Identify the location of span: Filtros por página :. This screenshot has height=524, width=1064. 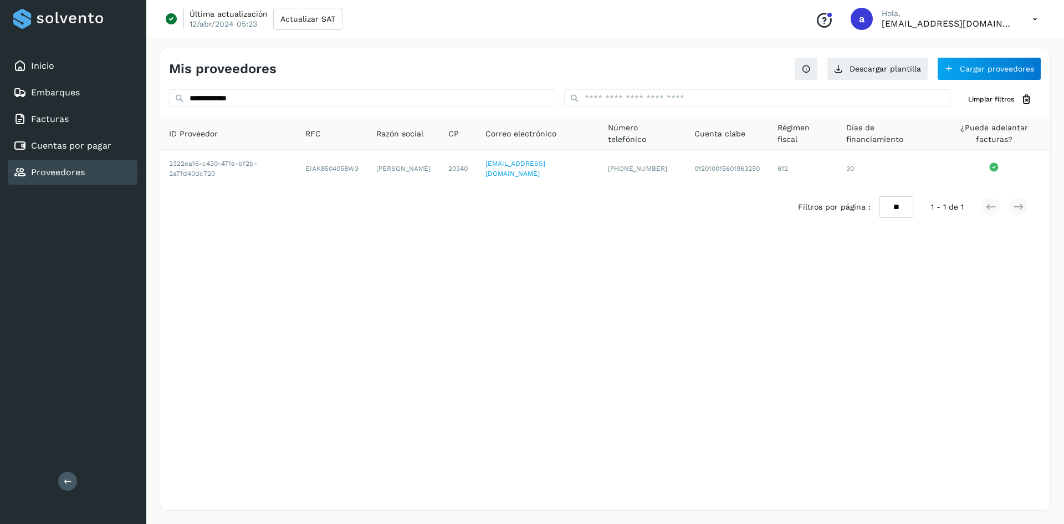
(834, 207).